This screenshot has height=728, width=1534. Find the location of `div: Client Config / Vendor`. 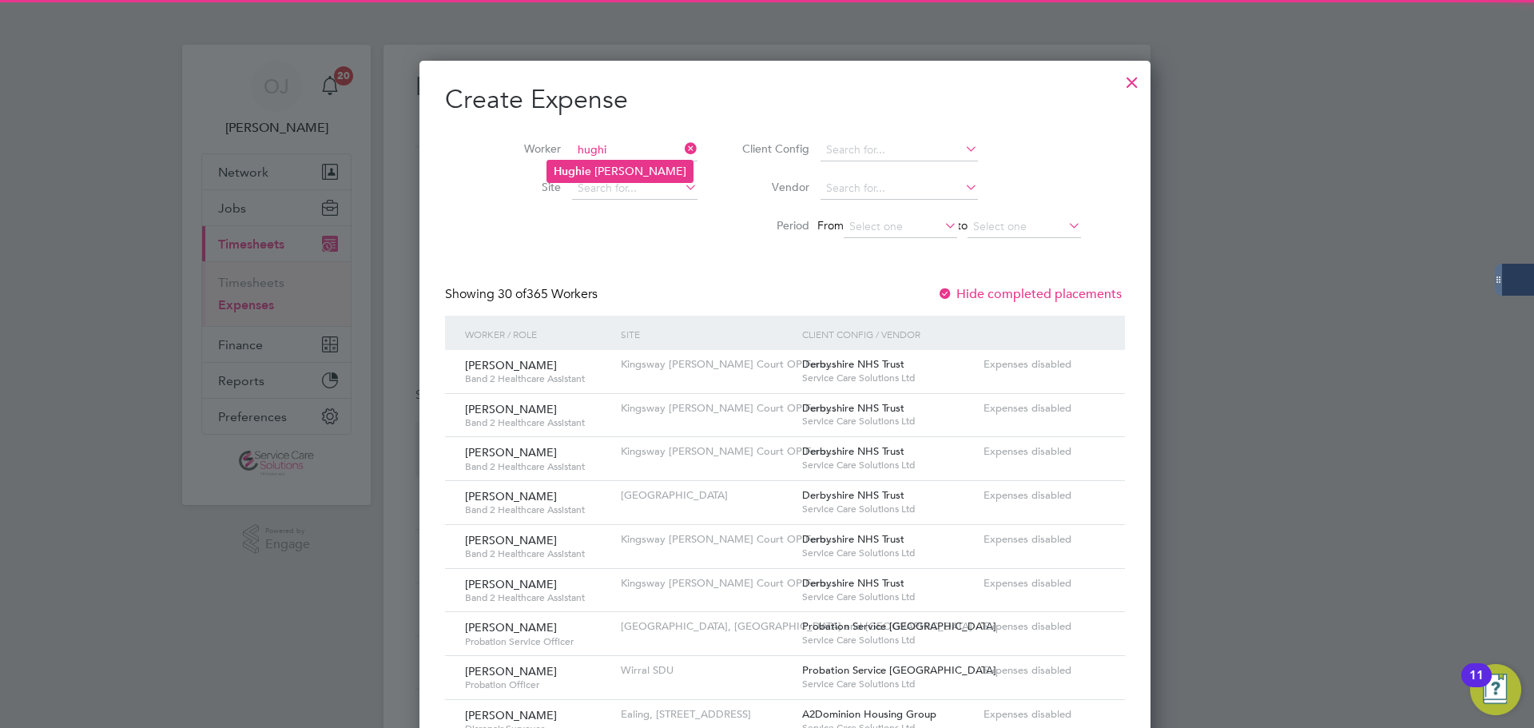

div: Client Config / Vendor is located at coordinates (889, 334).